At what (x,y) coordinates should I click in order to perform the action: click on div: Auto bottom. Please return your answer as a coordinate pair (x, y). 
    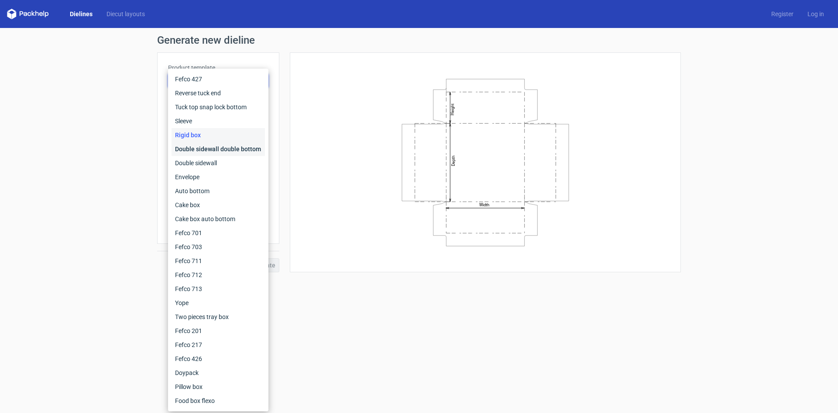
    Looking at the image, I should click on (218, 191).